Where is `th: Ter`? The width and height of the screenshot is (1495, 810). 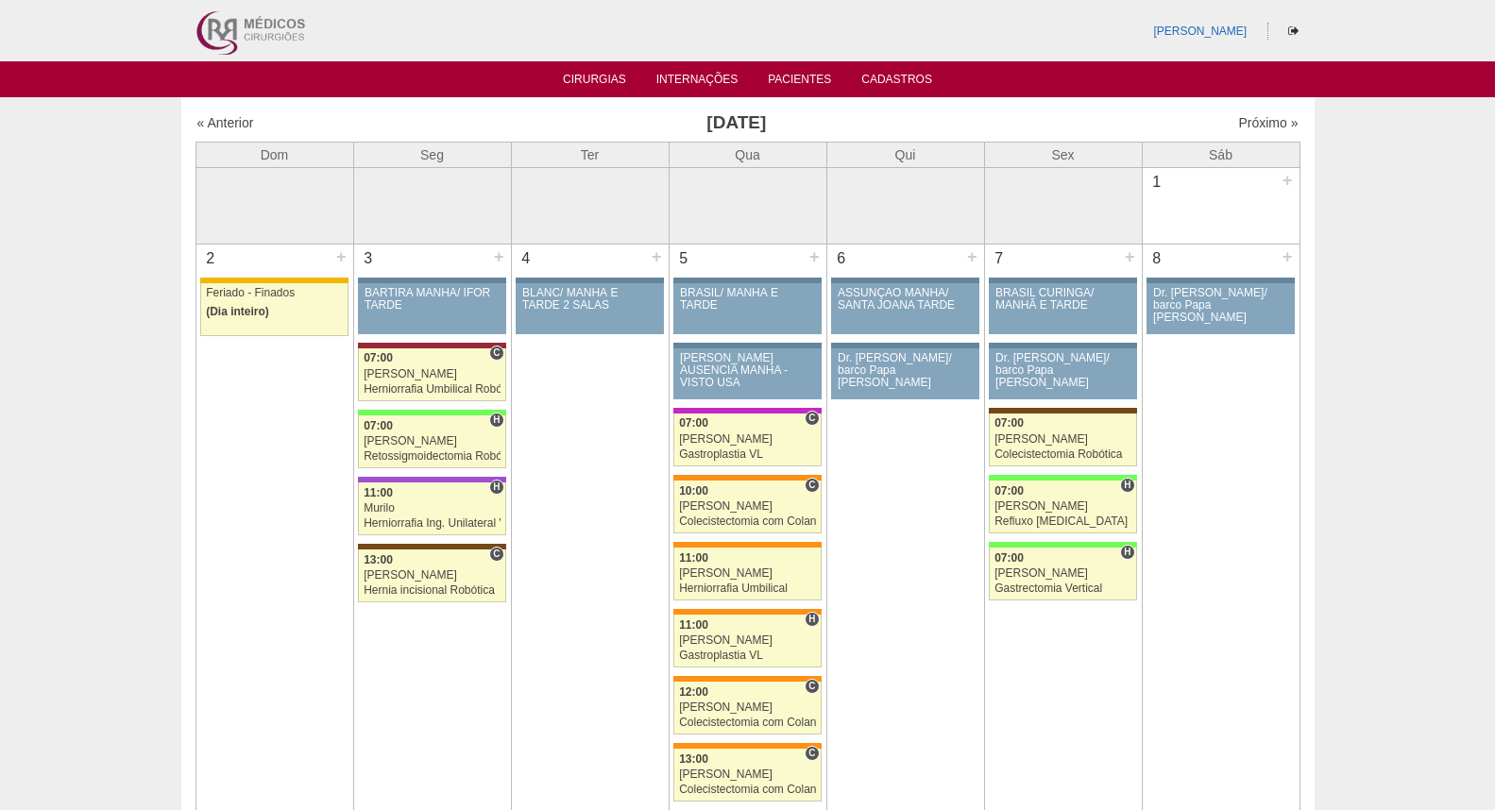
th: Ter is located at coordinates (589, 154).